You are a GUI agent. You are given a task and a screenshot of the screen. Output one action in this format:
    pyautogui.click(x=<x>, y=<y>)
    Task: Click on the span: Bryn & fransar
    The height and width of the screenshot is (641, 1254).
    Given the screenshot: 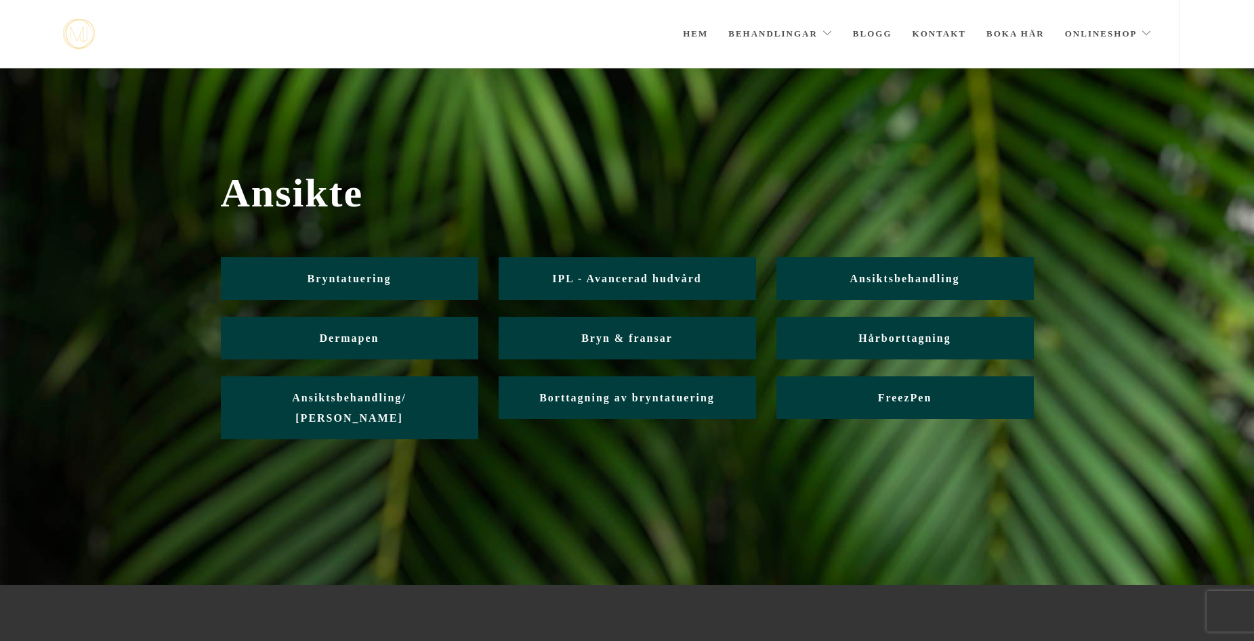 What is the action you would take?
    pyautogui.click(x=627, y=338)
    